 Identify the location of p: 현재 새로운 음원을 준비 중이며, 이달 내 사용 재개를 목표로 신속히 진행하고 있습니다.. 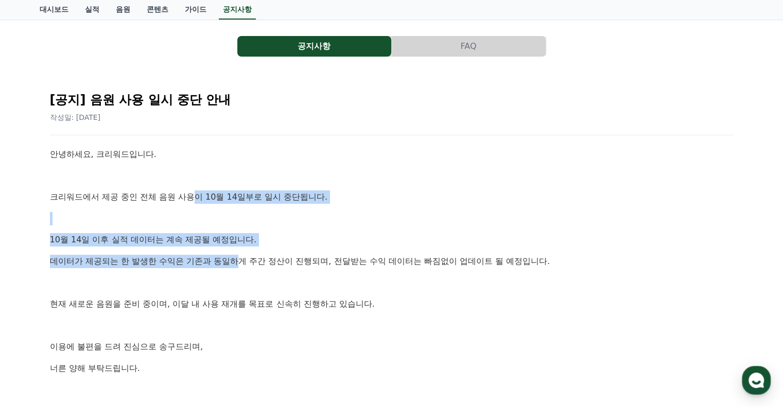
(392, 304).